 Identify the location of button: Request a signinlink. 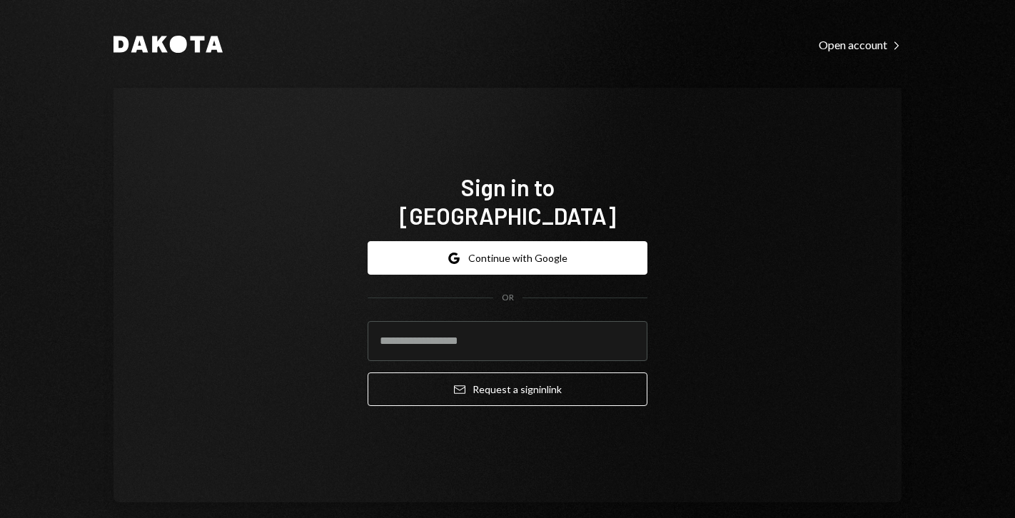
(508, 389).